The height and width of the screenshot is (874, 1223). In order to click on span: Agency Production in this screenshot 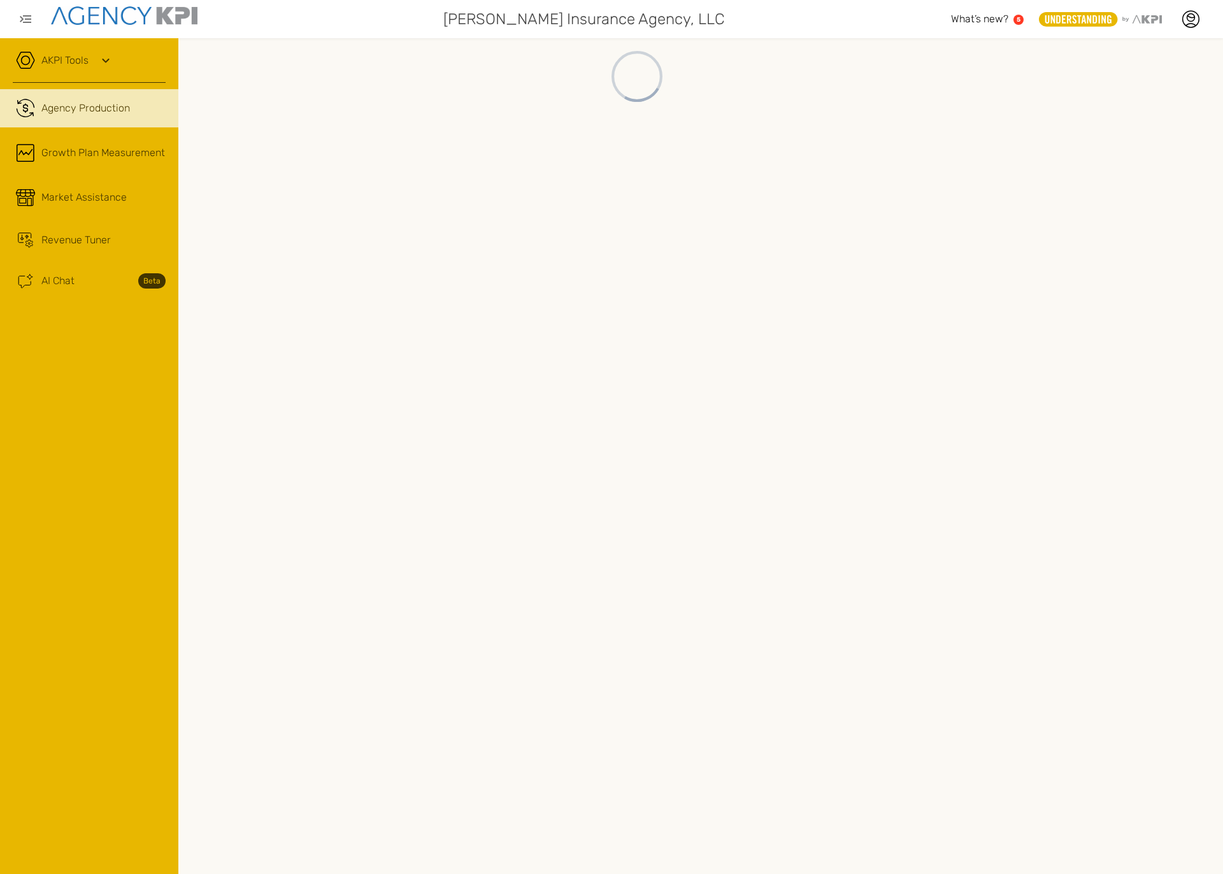, I will do `click(85, 108)`.